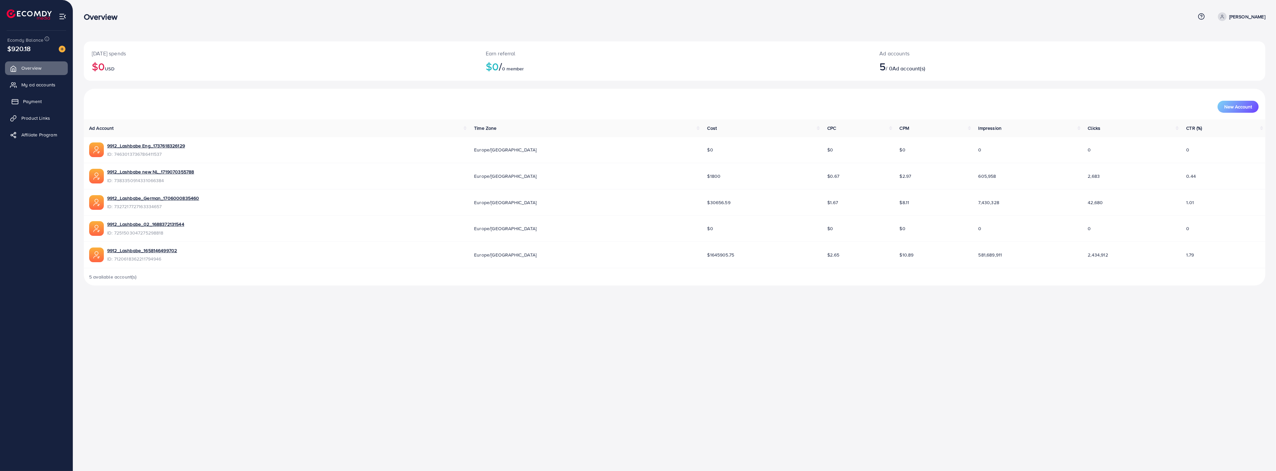 This screenshot has height=471, width=1276. Describe the element at coordinates (110, 69) in the screenshot. I see `span: USD` at that location.